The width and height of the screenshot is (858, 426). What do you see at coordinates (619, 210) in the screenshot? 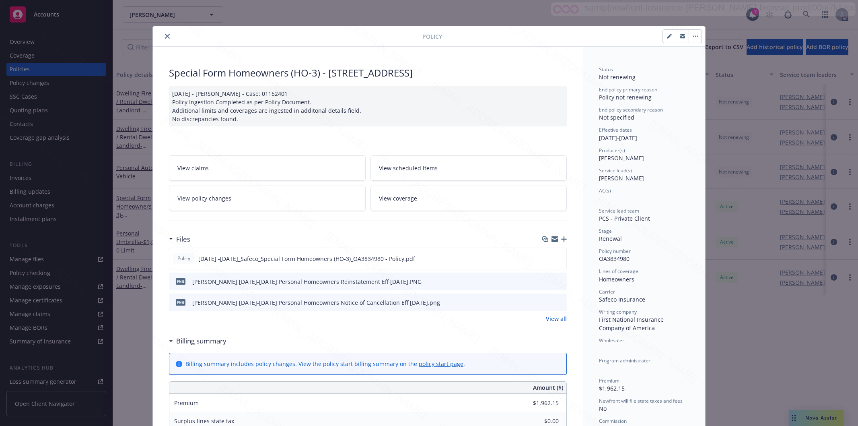
I see `span: Service lead team` at bounding box center [619, 210].